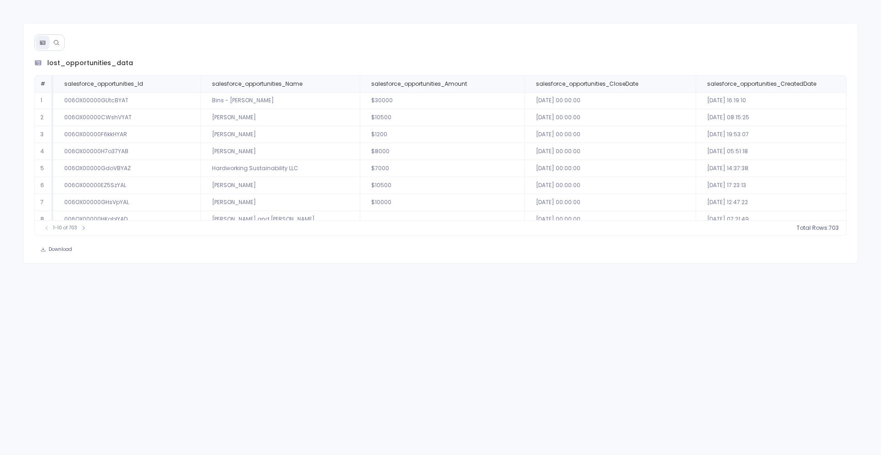  What do you see at coordinates (812, 228) in the screenshot?
I see `span: Total Rows:` at bounding box center [812, 228].